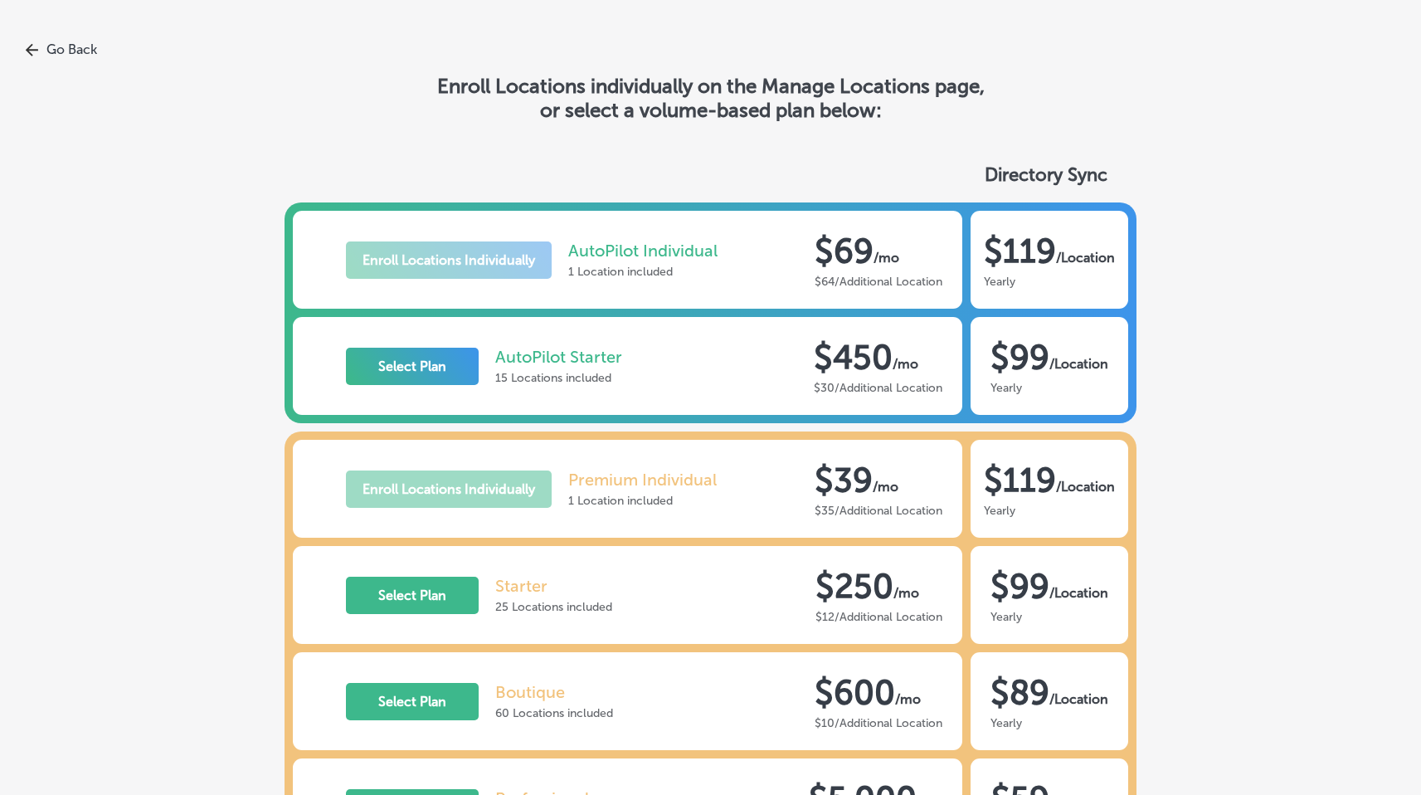 The image size is (1421, 795). Describe the element at coordinates (554, 692) in the screenshot. I see `p: Boutique` at that location.